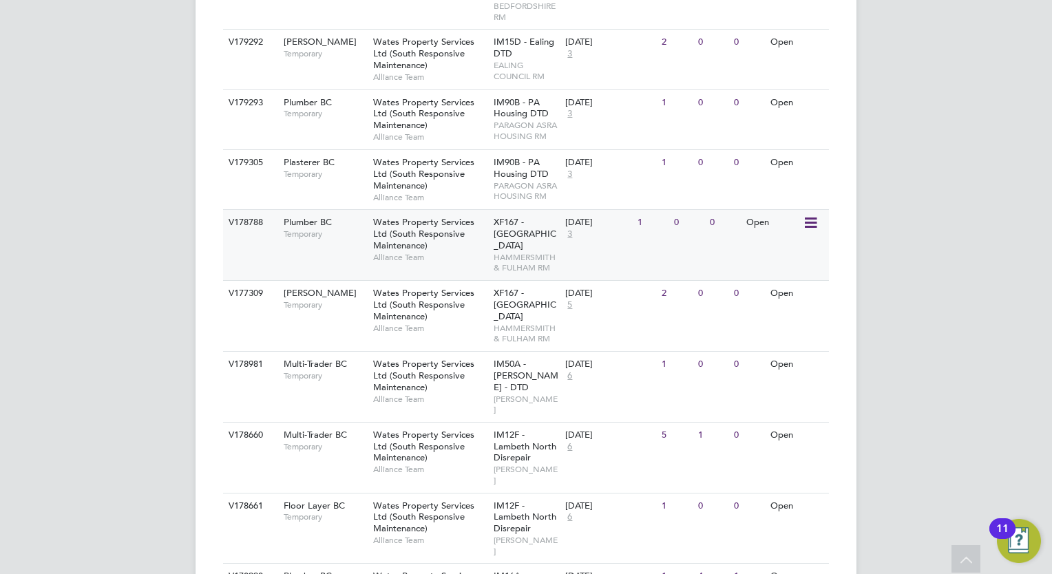 The width and height of the screenshot is (1052, 574). What do you see at coordinates (249, 364) in the screenshot?
I see `div: V178981` at bounding box center [249, 364].